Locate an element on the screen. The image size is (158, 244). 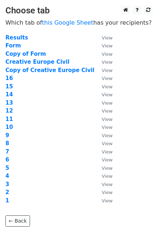
h3: Choose tab is located at coordinates (79, 11).